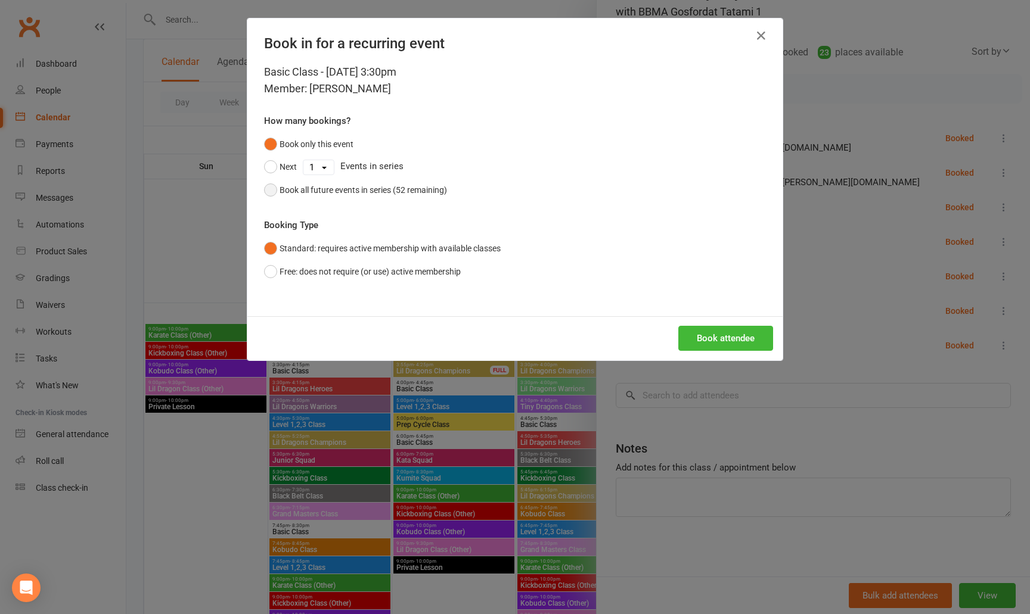  I want to click on h4: Book in for a recurring event, so click(515, 44).